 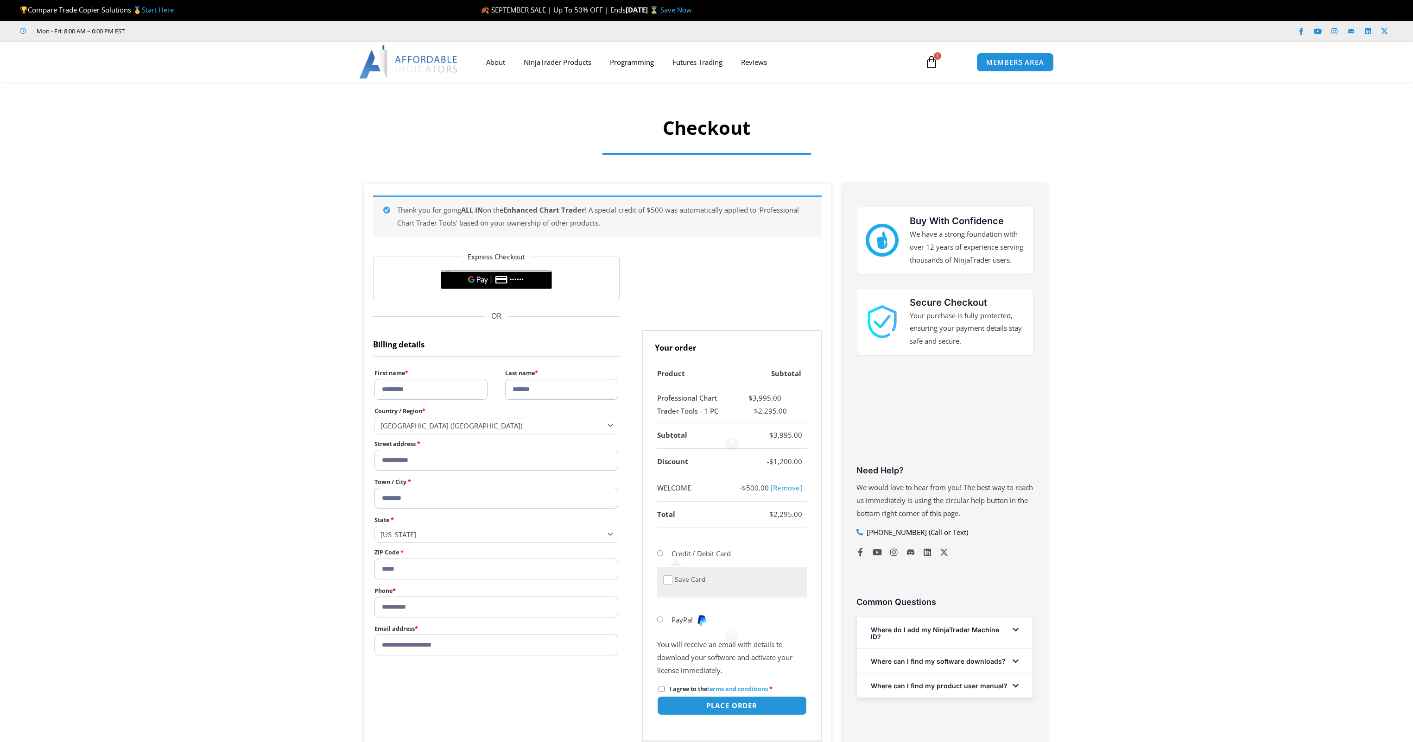 What do you see at coordinates (967, 221) in the screenshot?
I see `h3: Buy With Confidence` at bounding box center [967, 221].